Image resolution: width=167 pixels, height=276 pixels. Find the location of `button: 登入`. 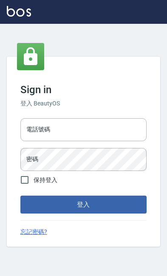

button: 登入 is located at coordinates (83, 205).